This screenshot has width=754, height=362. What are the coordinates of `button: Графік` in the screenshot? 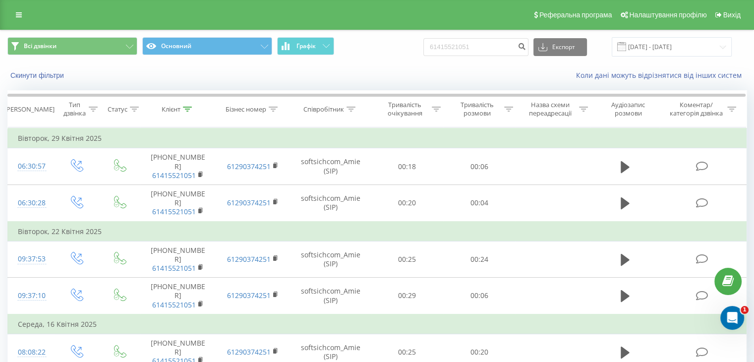 It's located at (305, 46).